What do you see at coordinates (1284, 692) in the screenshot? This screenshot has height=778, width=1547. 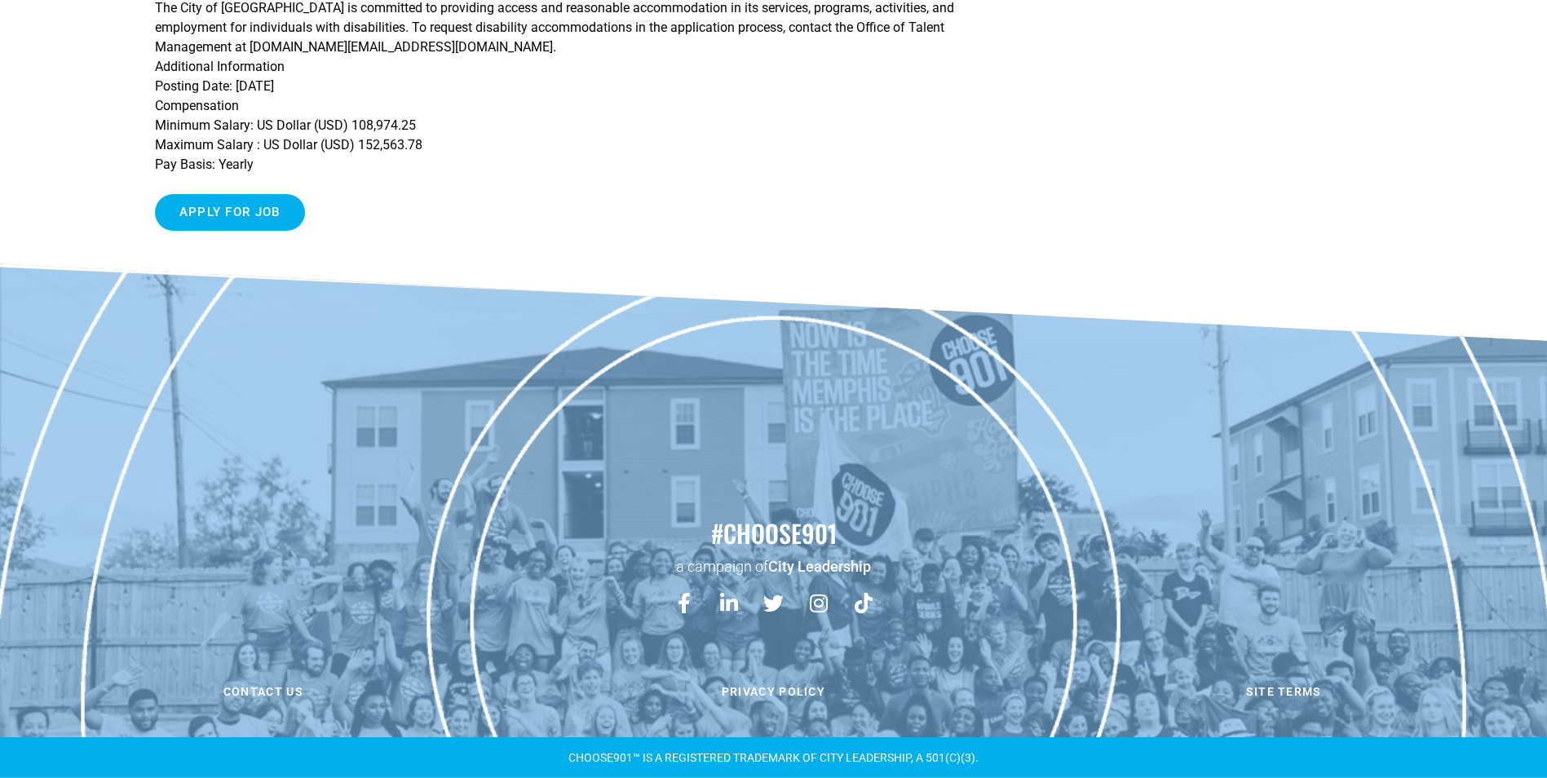 I see `a: Site Terms` at bounding box center [1284, 692].